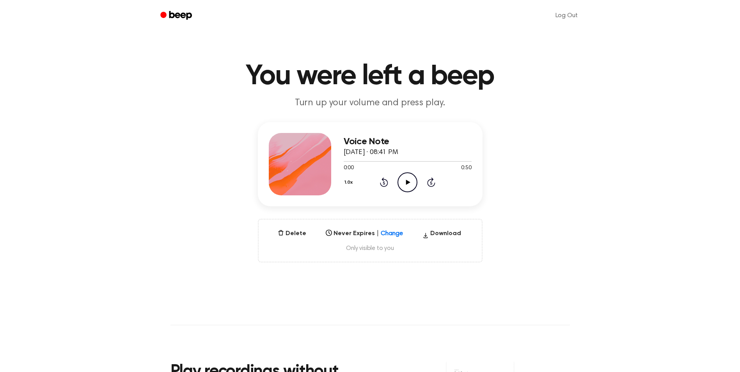  Describe the element at coordinates (370, 249) in the screenshot. I see `span: Only visible to you` at that location.